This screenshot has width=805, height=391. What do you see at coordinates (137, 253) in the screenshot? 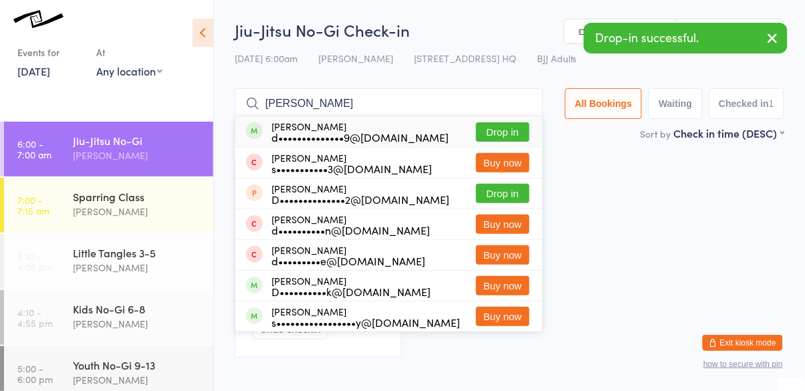
I see `div: Little Tangles 3-5` at bounding box center [137, 253].